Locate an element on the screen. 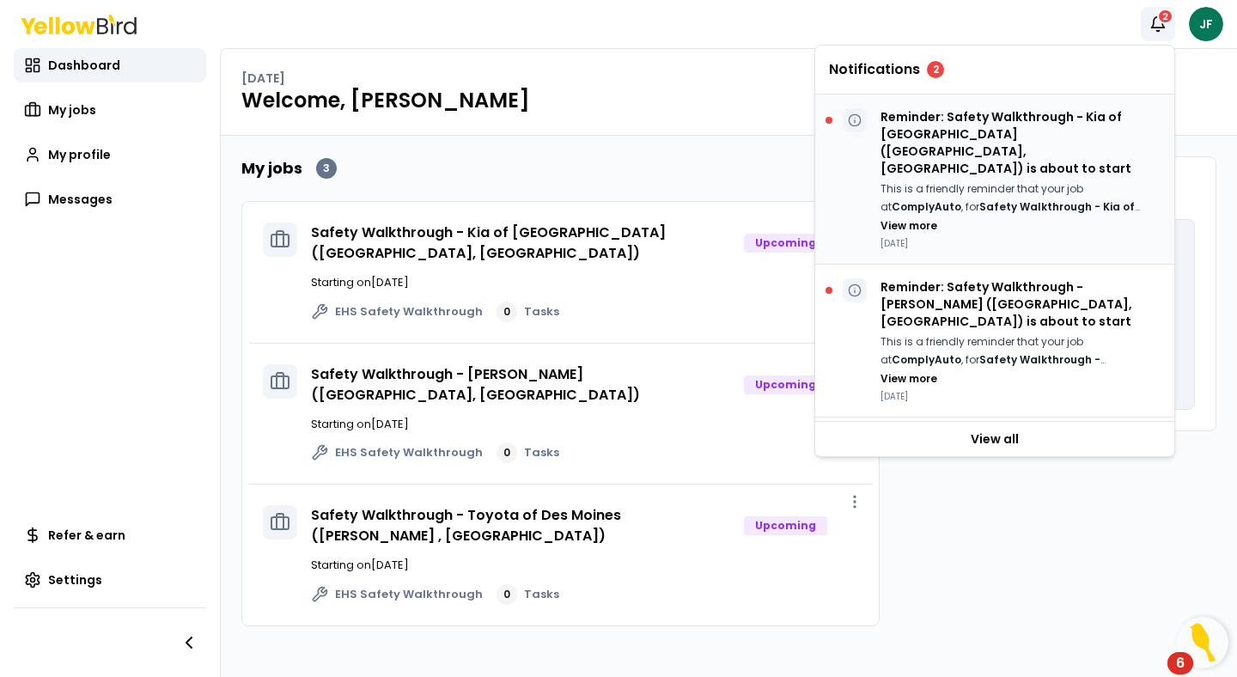 The image size is (1237, 677). a: View all is located at coordinates (995, 439).